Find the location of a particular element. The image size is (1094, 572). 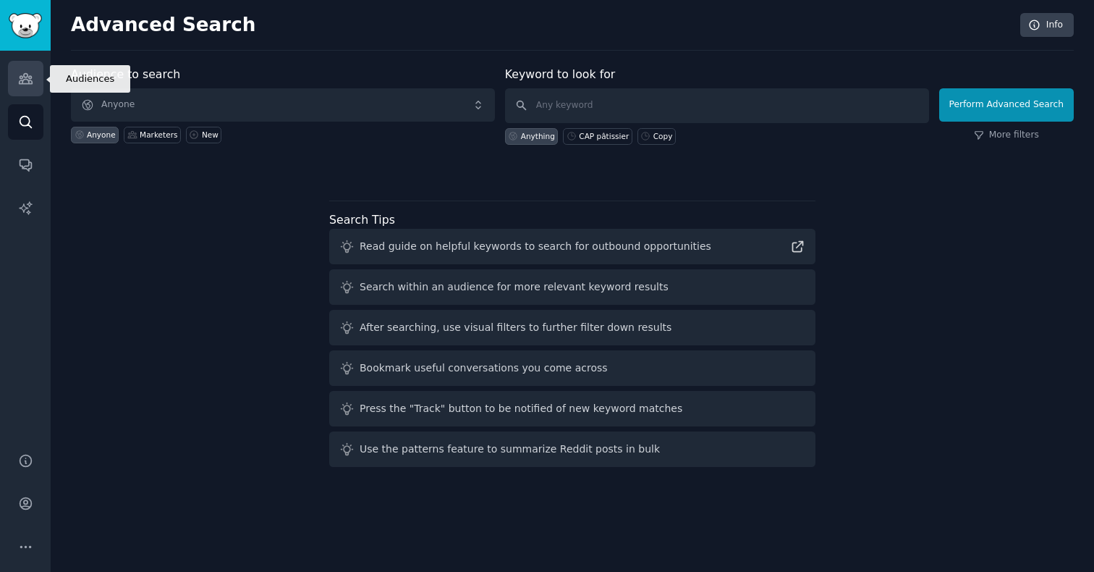

a: New is located at coordinates (203, 135).